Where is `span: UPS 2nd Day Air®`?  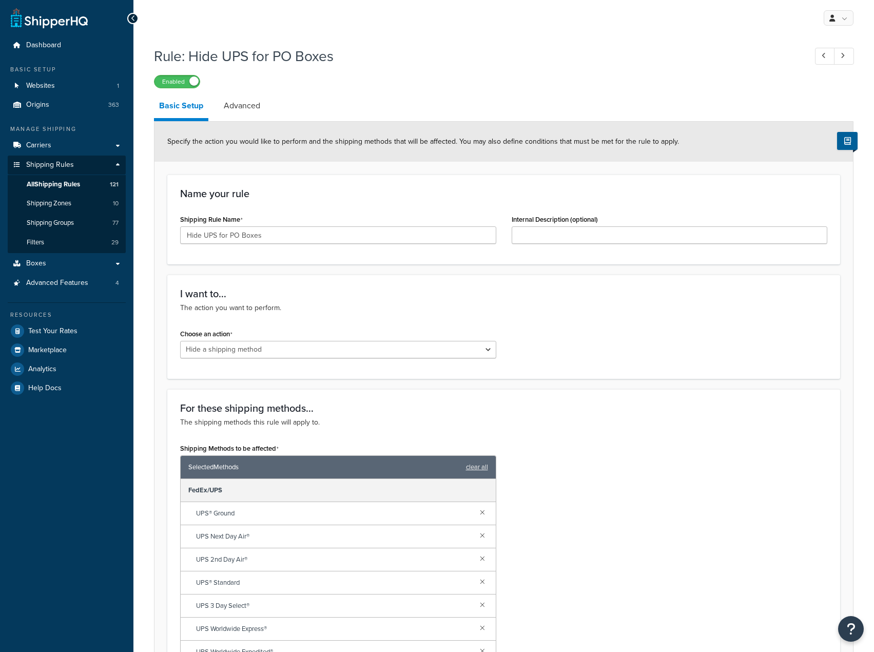 span: UPS 2nd Day Air® is located at coordinates (334, 560).